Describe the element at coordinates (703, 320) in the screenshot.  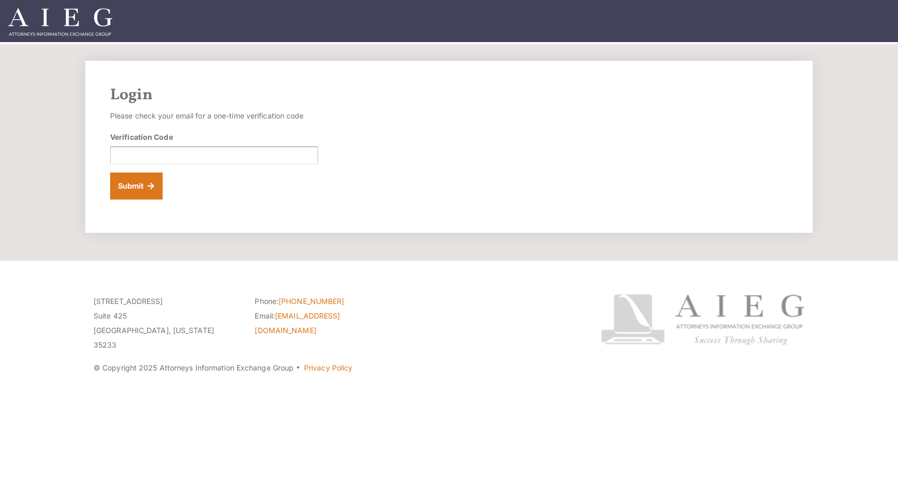
I see `img: Attorneys Information Exchange Group logo` at that location.